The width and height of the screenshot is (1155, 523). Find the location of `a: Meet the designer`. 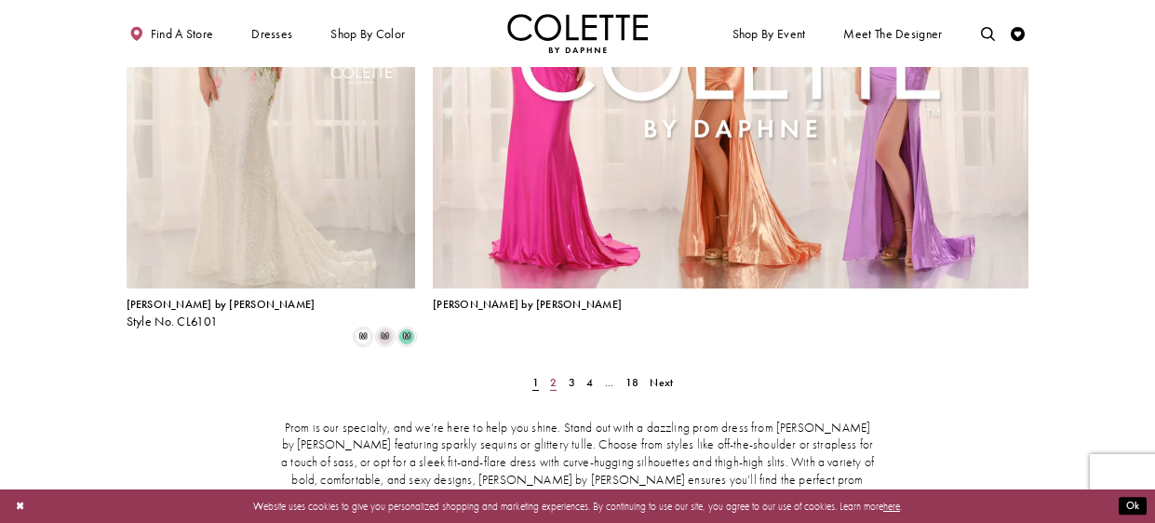

a: Meet the designer is located at coordinates (893, 33).